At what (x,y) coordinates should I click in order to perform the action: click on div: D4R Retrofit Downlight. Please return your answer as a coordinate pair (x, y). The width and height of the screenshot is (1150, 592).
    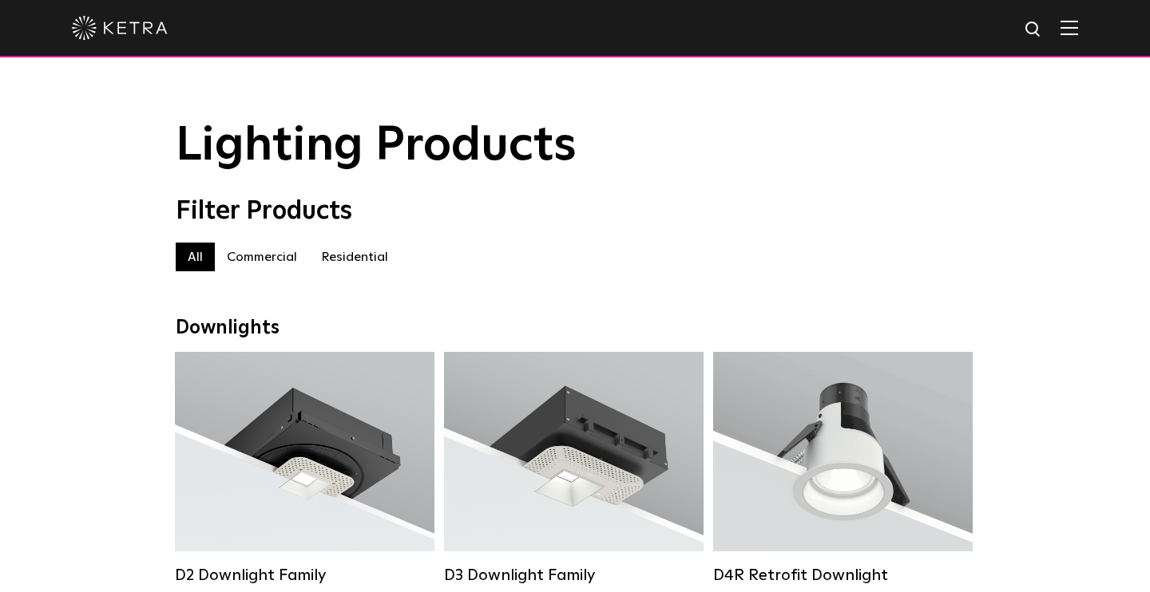
    Looking at the image, I should click on (842, 576).